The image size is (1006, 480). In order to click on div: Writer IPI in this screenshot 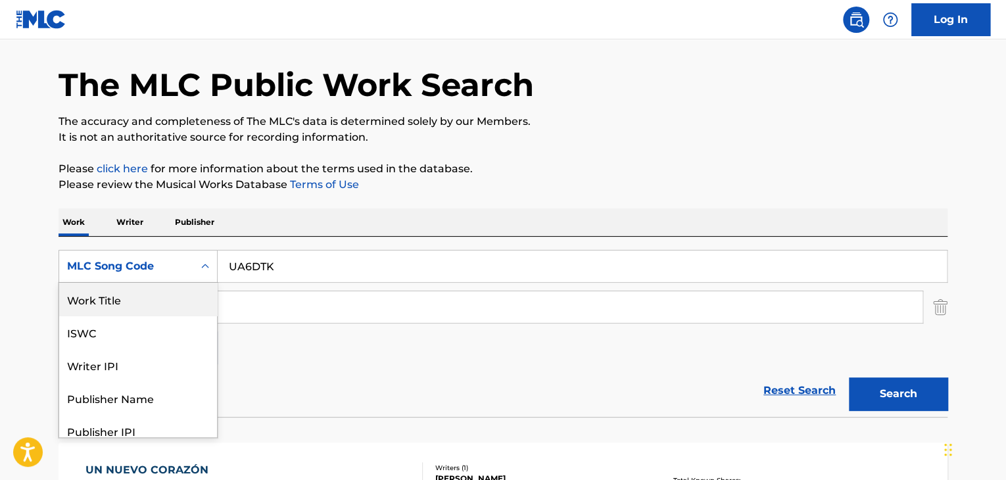, I will do `click(138, 365)`.